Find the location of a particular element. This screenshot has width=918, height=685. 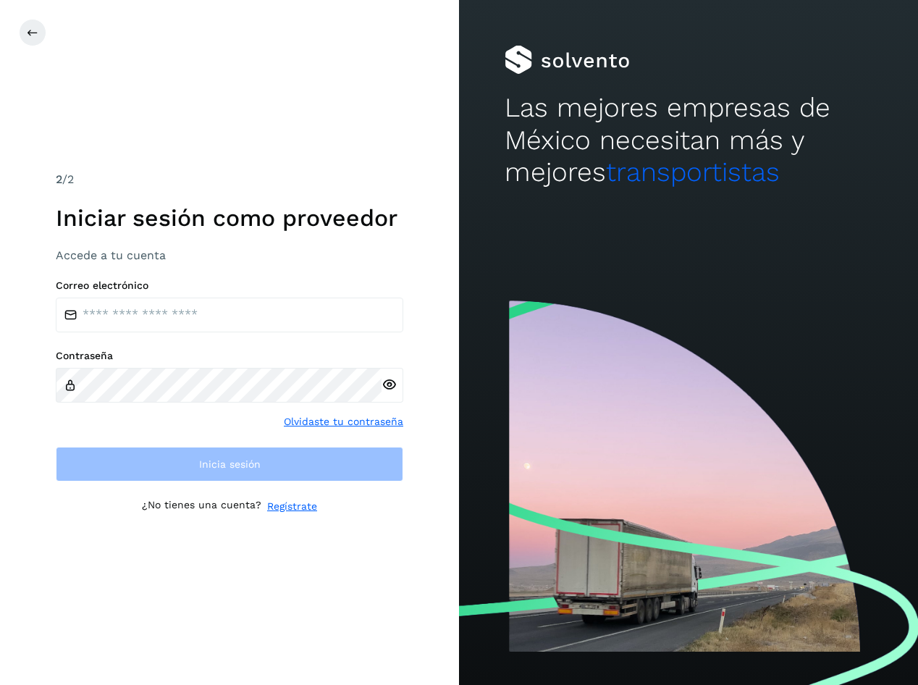

a: Olvidaste tu contraseña is located at coordinates (343, 421).